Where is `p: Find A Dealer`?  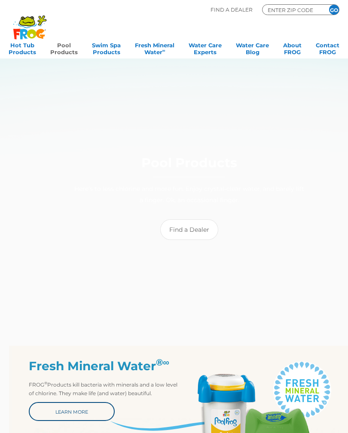
p: Find A Dealer is located at coordinates (232, 9).